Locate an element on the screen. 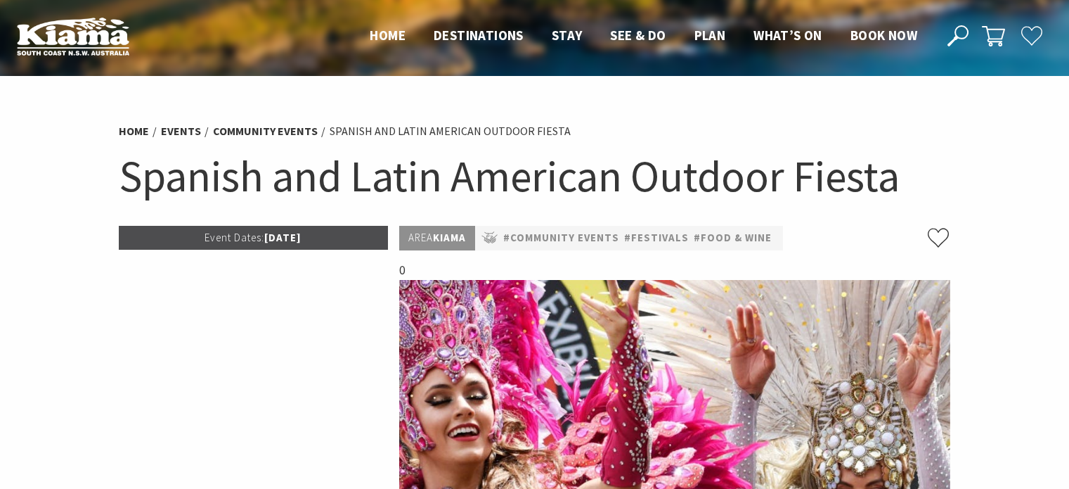 The height and width of the screenshot is (489, 1069). a: Stay is located at coordinates (567, 36).